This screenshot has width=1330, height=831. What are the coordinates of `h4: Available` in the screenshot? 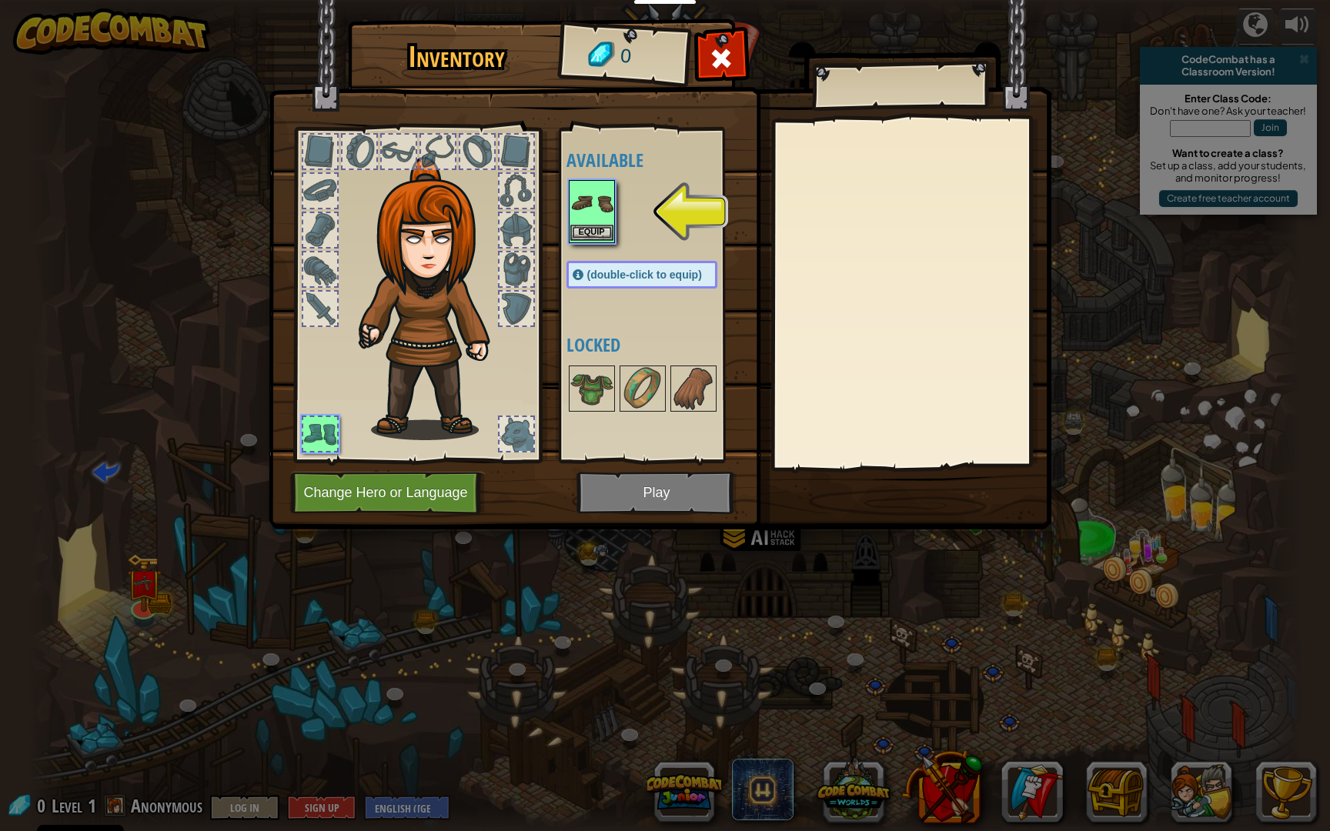 It's located at (657, 160).